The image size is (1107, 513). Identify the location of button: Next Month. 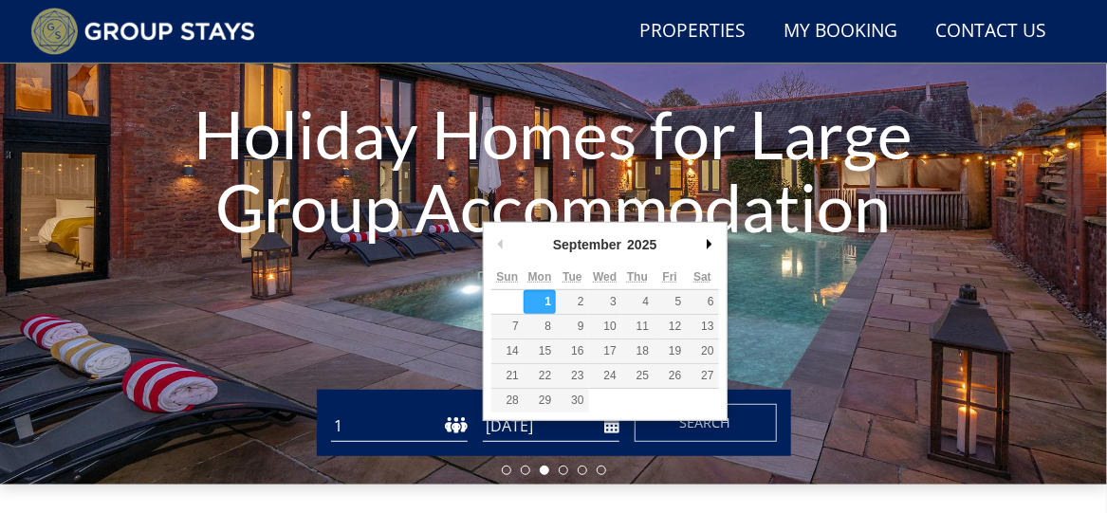
(710, 245).